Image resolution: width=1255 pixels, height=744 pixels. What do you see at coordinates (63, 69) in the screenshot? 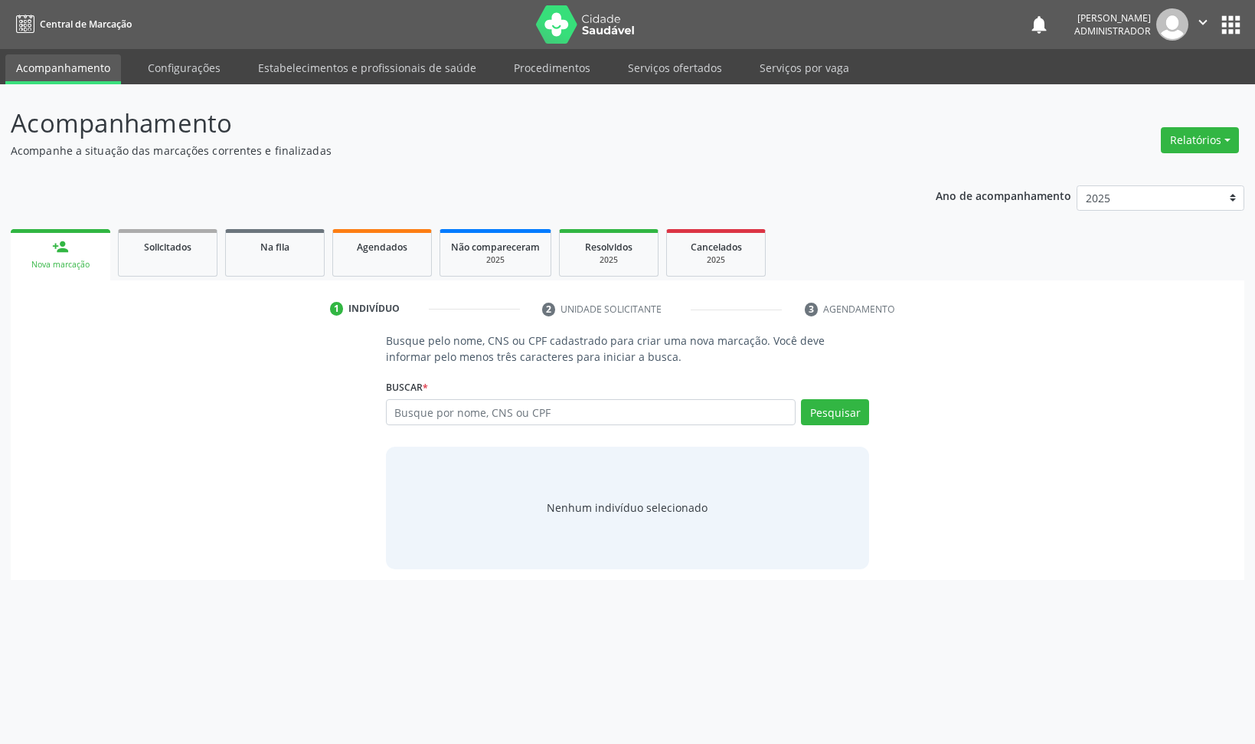
I see `a: Acompanhamento` at bounding box center [63, 69].